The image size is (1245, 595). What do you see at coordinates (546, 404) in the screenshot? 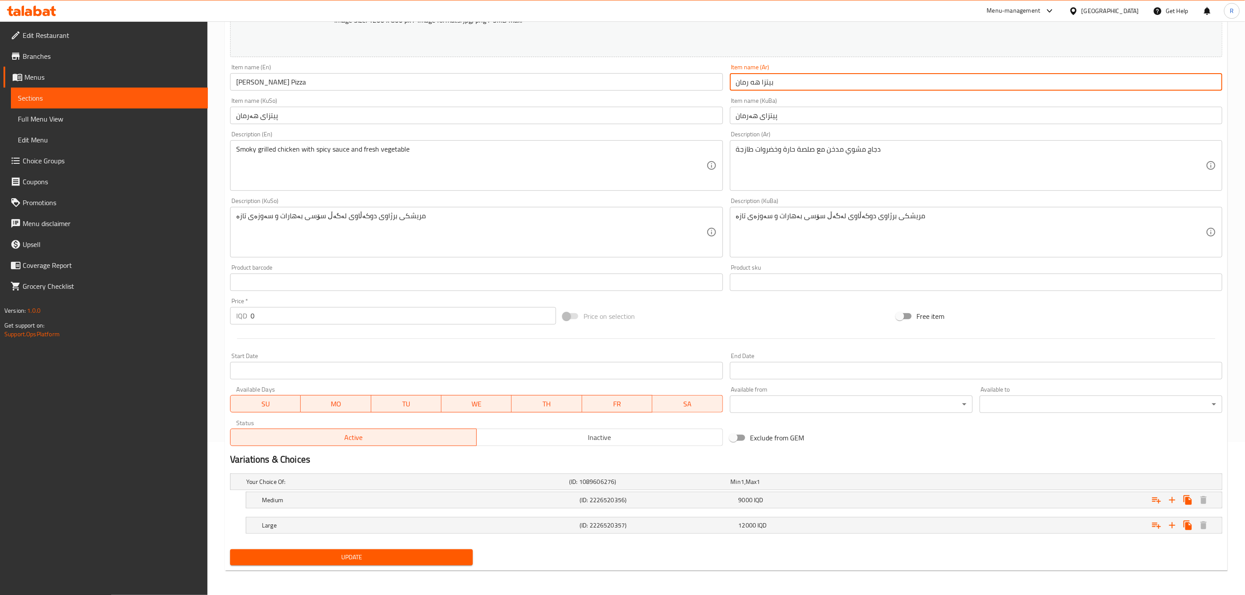
I see `span: TH` at bounding box center [546, 404].